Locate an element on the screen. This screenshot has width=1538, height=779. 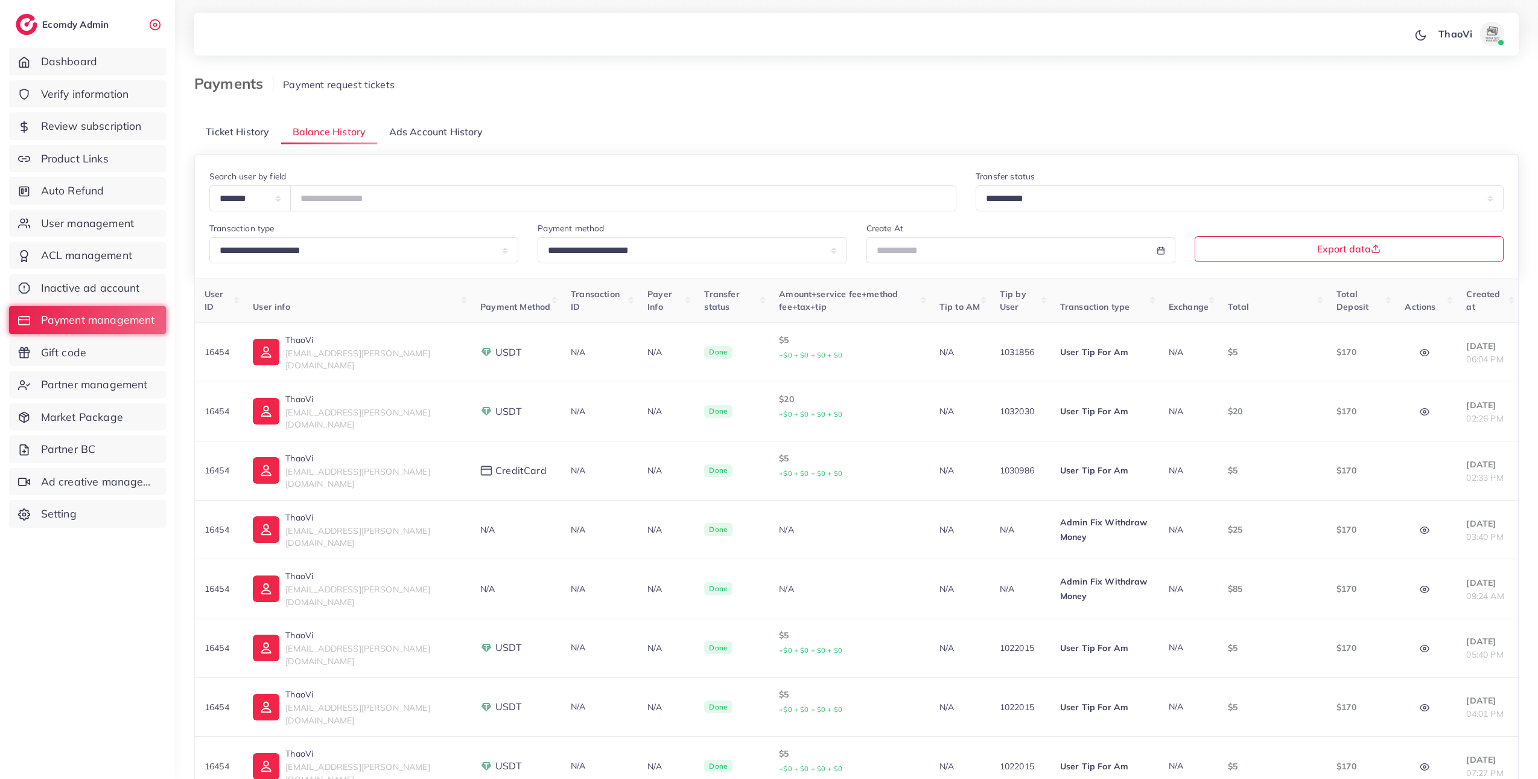
span: Ticket History is located at coordinates (237, 132).